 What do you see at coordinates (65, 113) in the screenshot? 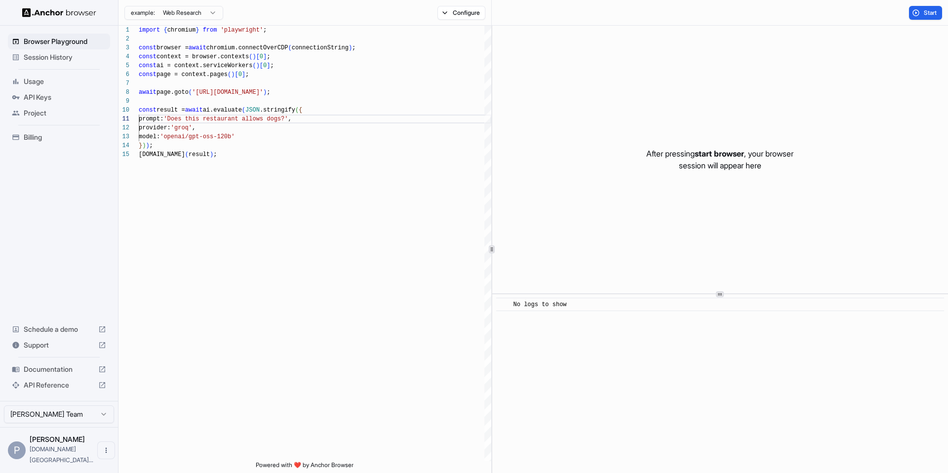
I see `span: Project` at bounding box center [65, 113].